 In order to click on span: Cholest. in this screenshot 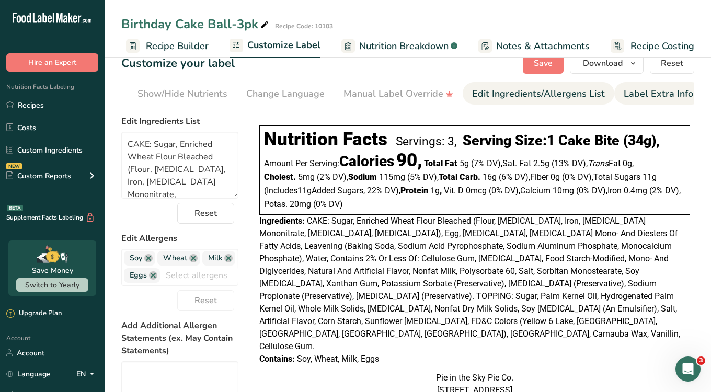, I will do `click(280, 177)`.